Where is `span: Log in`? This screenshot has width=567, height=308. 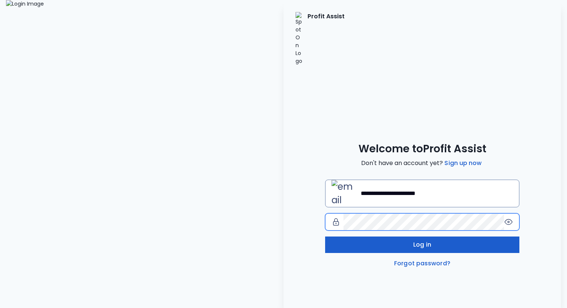
span: Log in is located at coordinates (422, 245).